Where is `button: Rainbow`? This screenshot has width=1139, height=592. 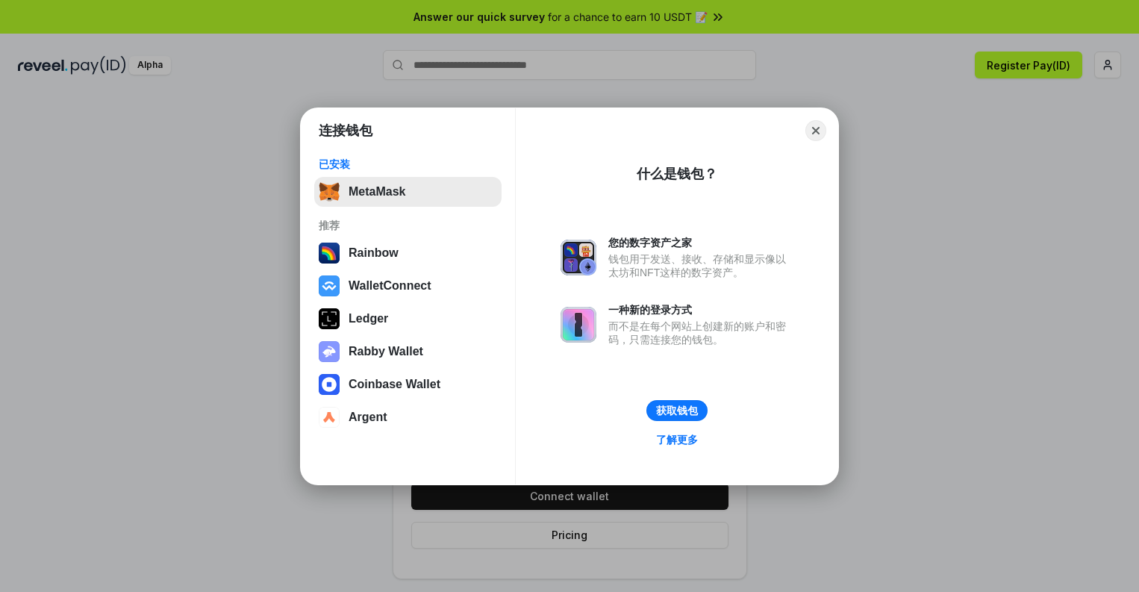 button: Rainbow is located at coordinates (407, 253).